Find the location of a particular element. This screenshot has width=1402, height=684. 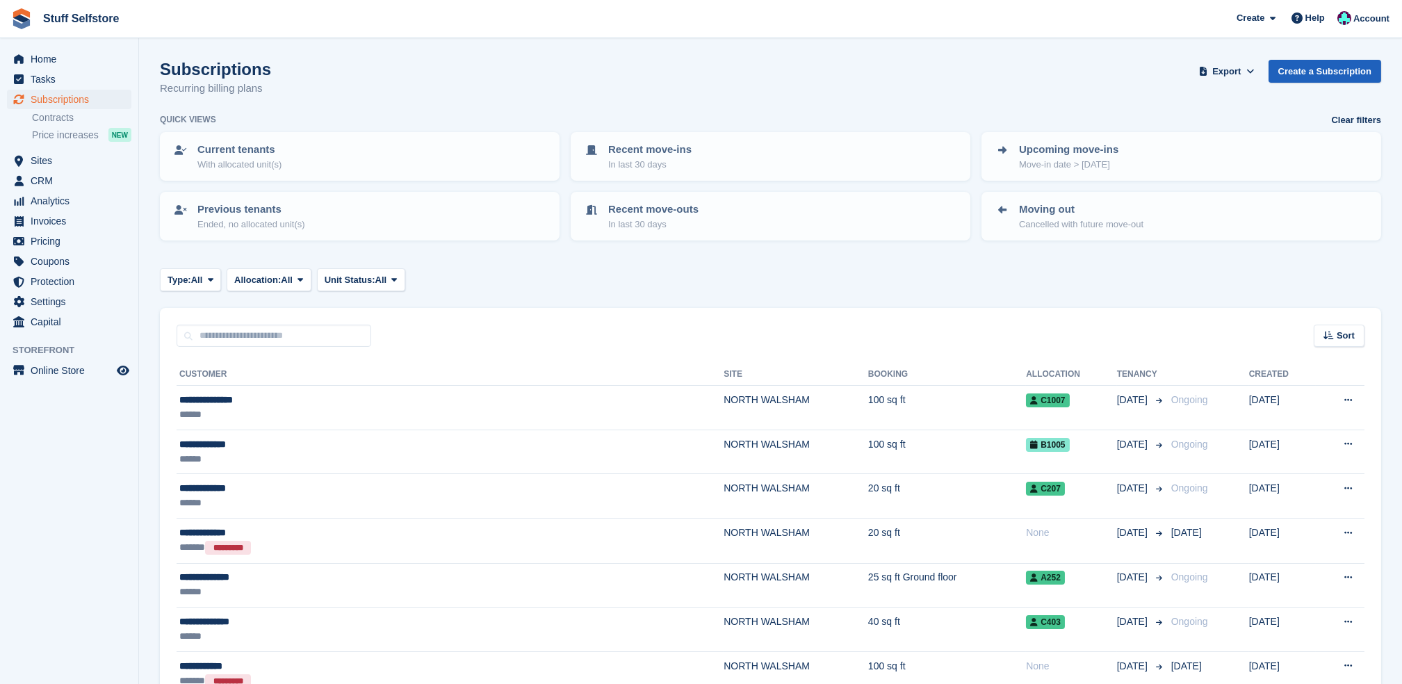

img: Simon Gardner is located at coordinates (1344, 18).